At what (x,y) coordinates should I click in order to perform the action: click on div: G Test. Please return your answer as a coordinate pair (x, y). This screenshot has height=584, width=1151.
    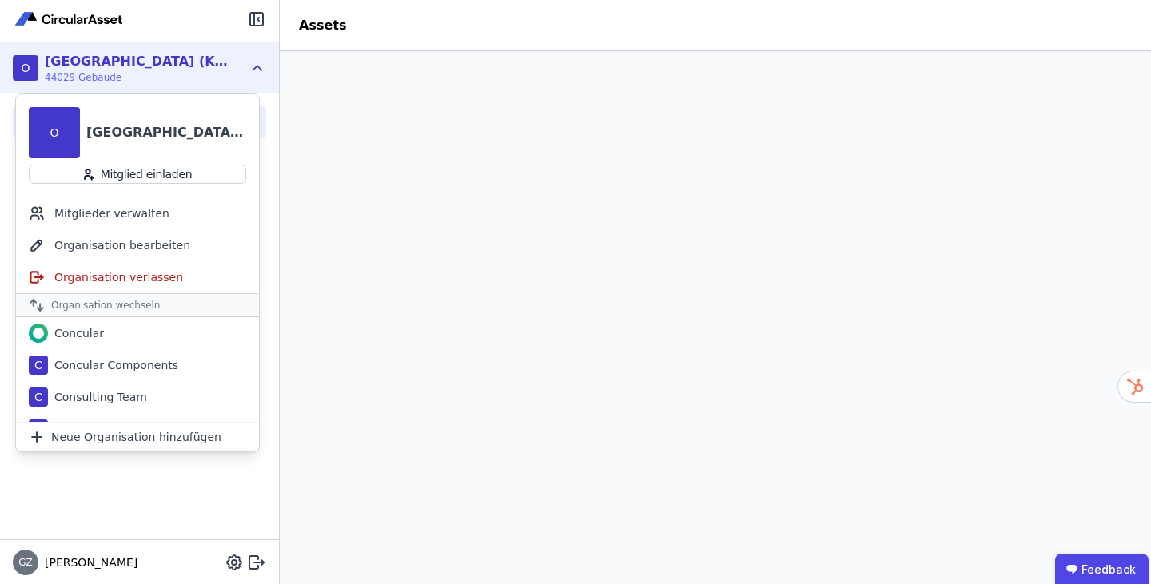
    Looking at the image, I should click on (68, 429).